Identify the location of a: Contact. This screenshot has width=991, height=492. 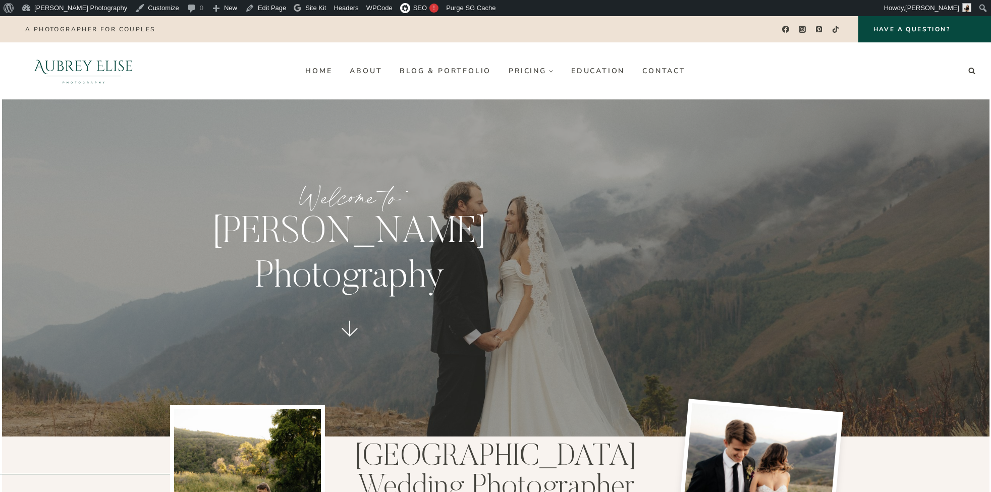
(664, 71).